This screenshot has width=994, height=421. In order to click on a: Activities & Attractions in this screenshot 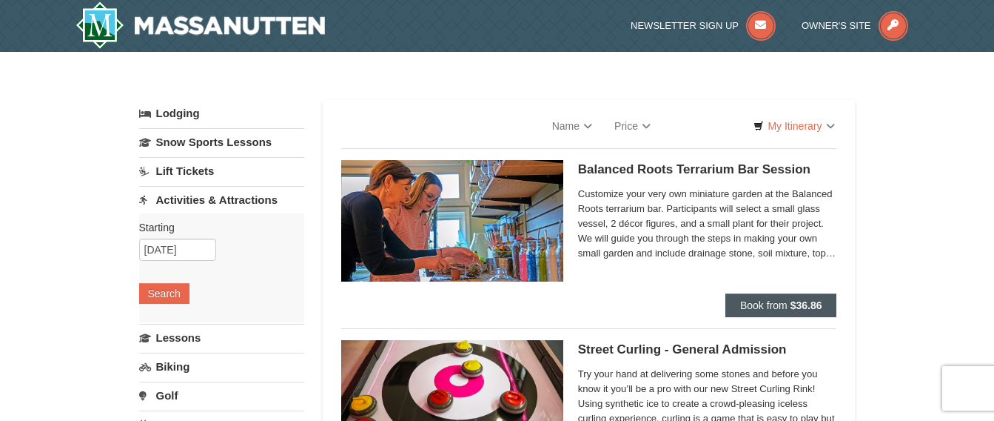, I will do `click(221, 199)`.